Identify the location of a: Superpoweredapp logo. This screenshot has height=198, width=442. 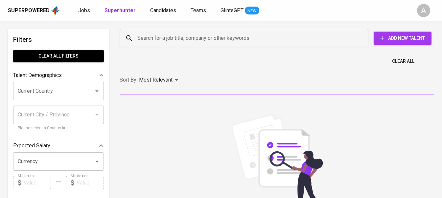
(34, 11).